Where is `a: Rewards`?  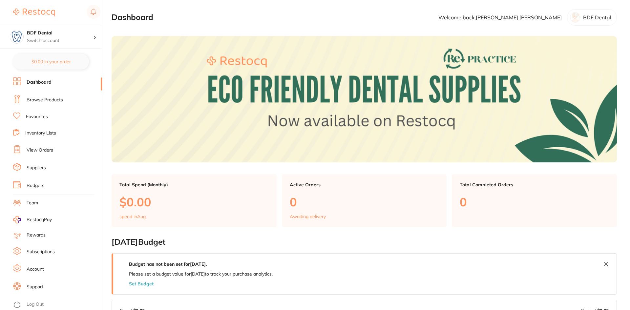 a: Rewards is located at coordinates (36, 235).